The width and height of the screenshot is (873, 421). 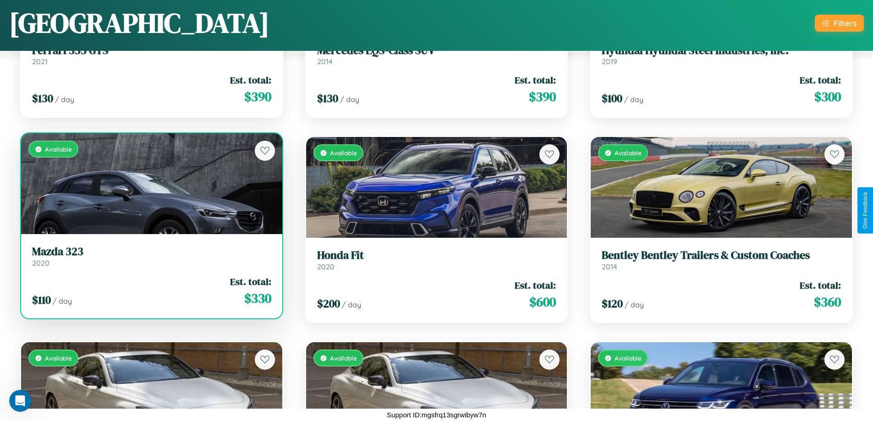 What do you see at coordinates (152, 55) in the screenshot?
I see `a: Ferrari 355 GTS2021` at bounding box center [152, 55].